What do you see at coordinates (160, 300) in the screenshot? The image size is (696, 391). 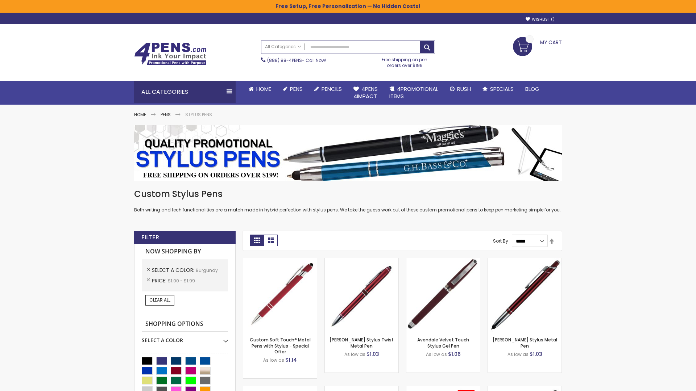 I see `a: Clear All` at bounding box center [160, 300].